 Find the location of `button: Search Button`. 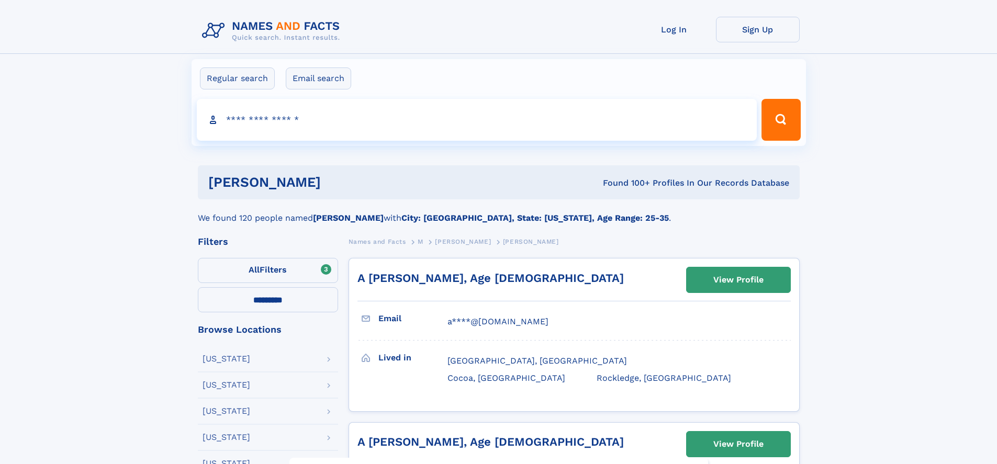

button: Search Button is located at coordinates (781, 120).